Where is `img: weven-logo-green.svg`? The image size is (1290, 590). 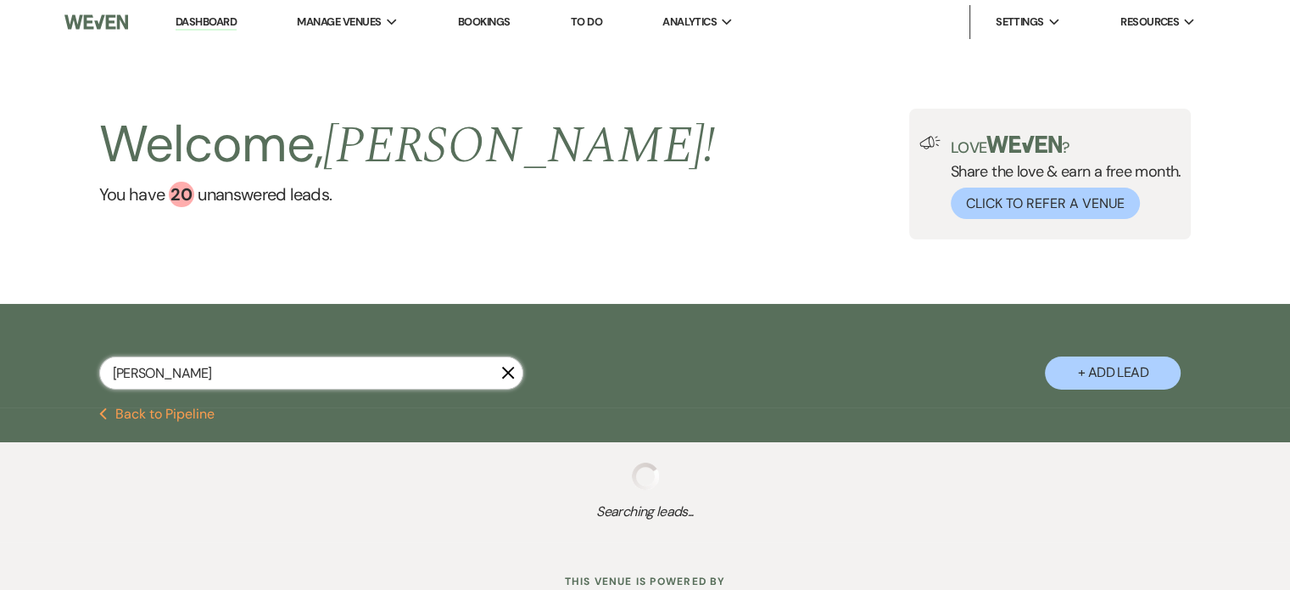
img: weven-logo-green.svg is located at coordinates (1024, 144).